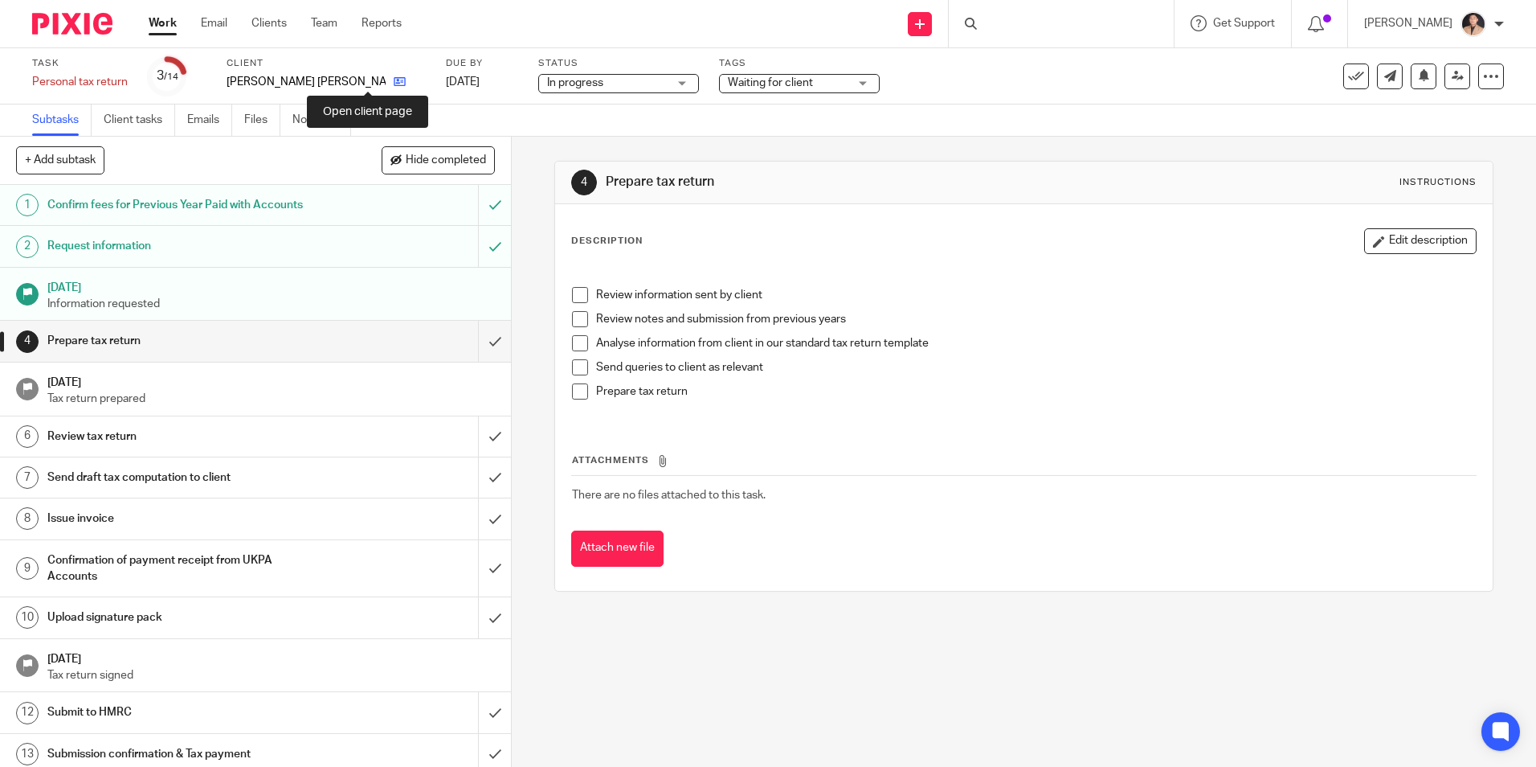 The width and height of the screenshot is (1536, 767). Describe the element at coordinates (27, 568) in the screenshot. I see `div: 9` at that location.